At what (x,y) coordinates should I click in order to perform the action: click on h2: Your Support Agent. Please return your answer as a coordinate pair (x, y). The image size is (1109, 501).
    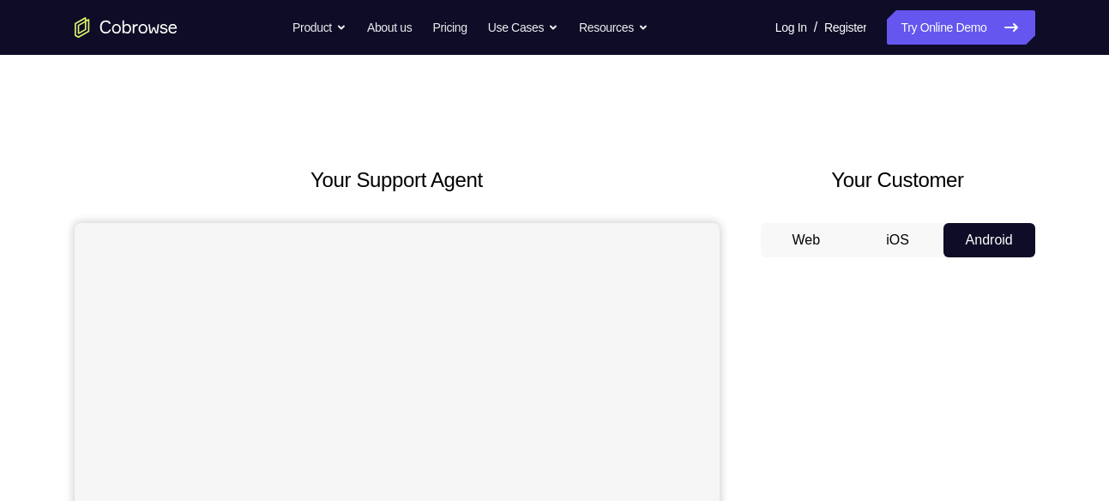
    Looking at the image, I should click on (397, 180).